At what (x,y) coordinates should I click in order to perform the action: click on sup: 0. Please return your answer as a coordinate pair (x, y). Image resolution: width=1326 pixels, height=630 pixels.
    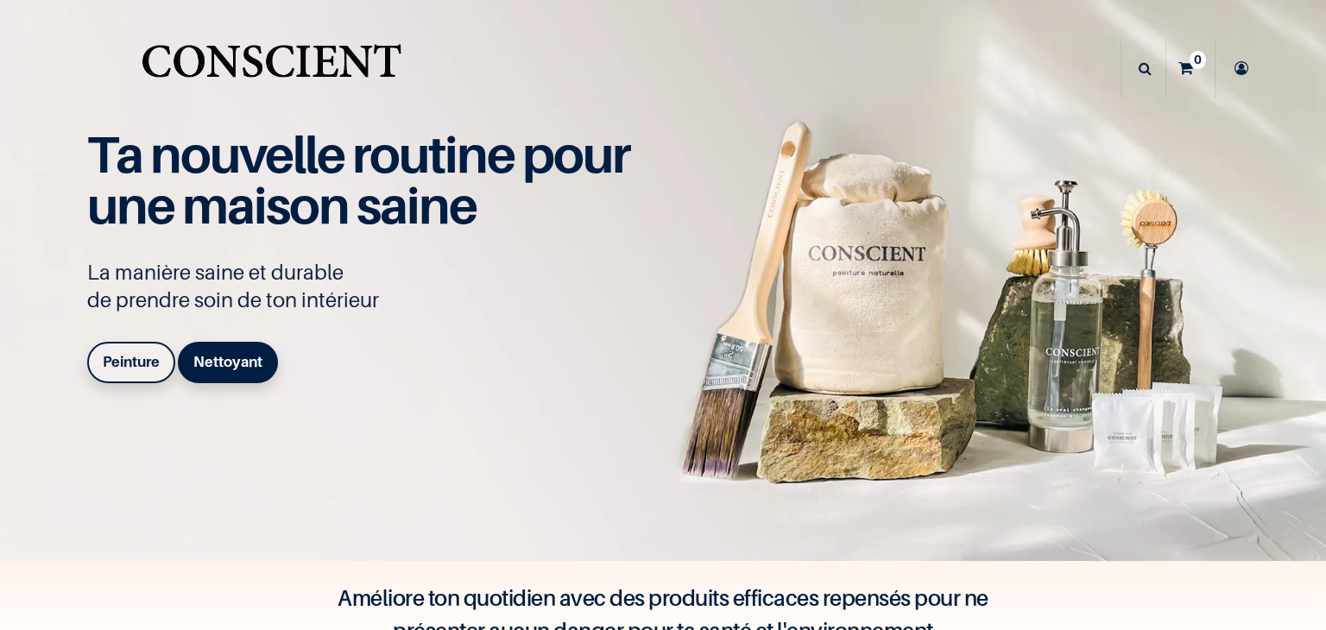
    Looking at the image, I should click on (1197, 60).